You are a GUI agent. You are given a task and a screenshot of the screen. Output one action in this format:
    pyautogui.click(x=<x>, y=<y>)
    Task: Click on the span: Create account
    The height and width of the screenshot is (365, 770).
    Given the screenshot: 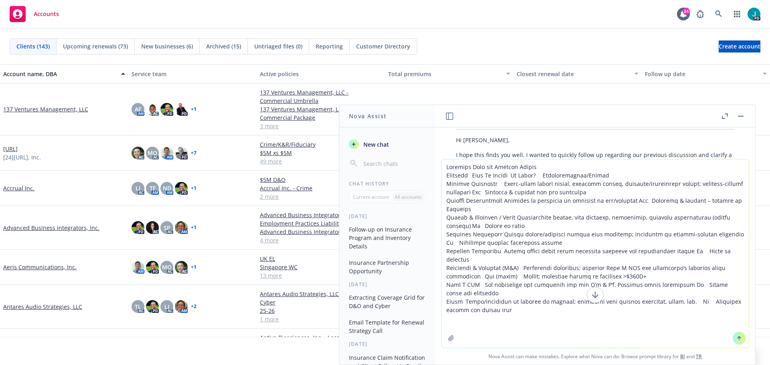 What is the action you would take?
    pyautogui.click(x=739, y=46)
    